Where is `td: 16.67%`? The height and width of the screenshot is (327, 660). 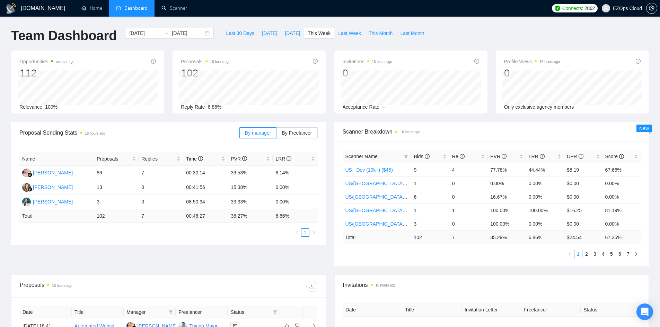 td: 16.67% is located at coordinates (506, 197).